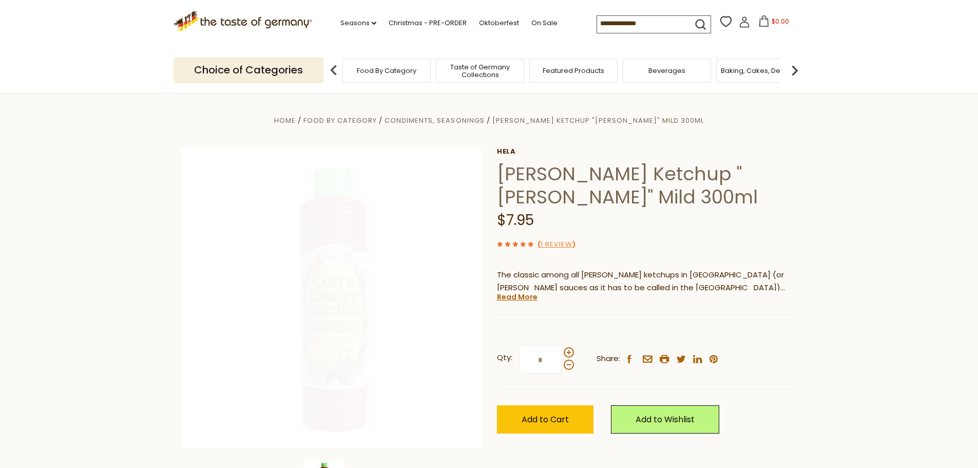 The image size is (978, 468). Describe the element at coordinates (285, 120) in the screenshot. I see `a: Home` at that location.